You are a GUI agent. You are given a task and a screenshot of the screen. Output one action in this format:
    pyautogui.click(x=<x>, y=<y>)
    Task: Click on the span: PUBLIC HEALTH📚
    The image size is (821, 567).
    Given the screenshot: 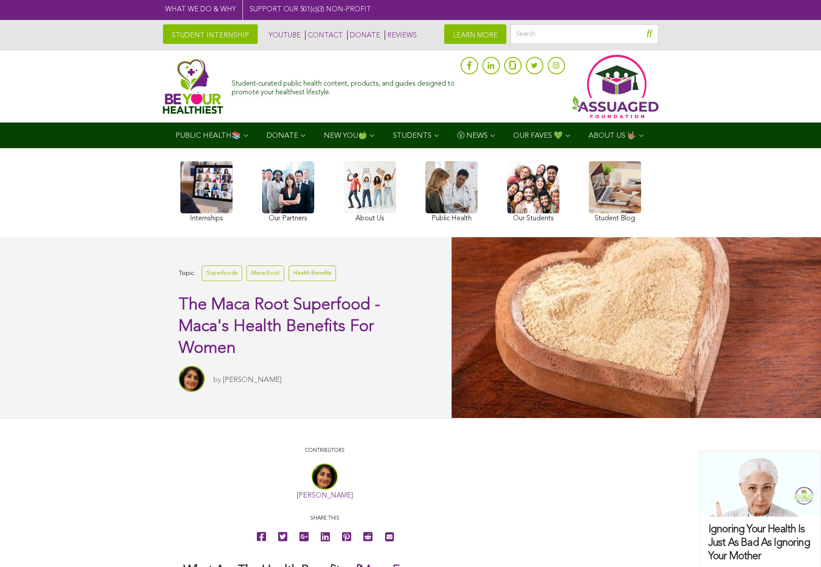 What is the action you would take?
    pyautogui.click(x=208, y=136)
    